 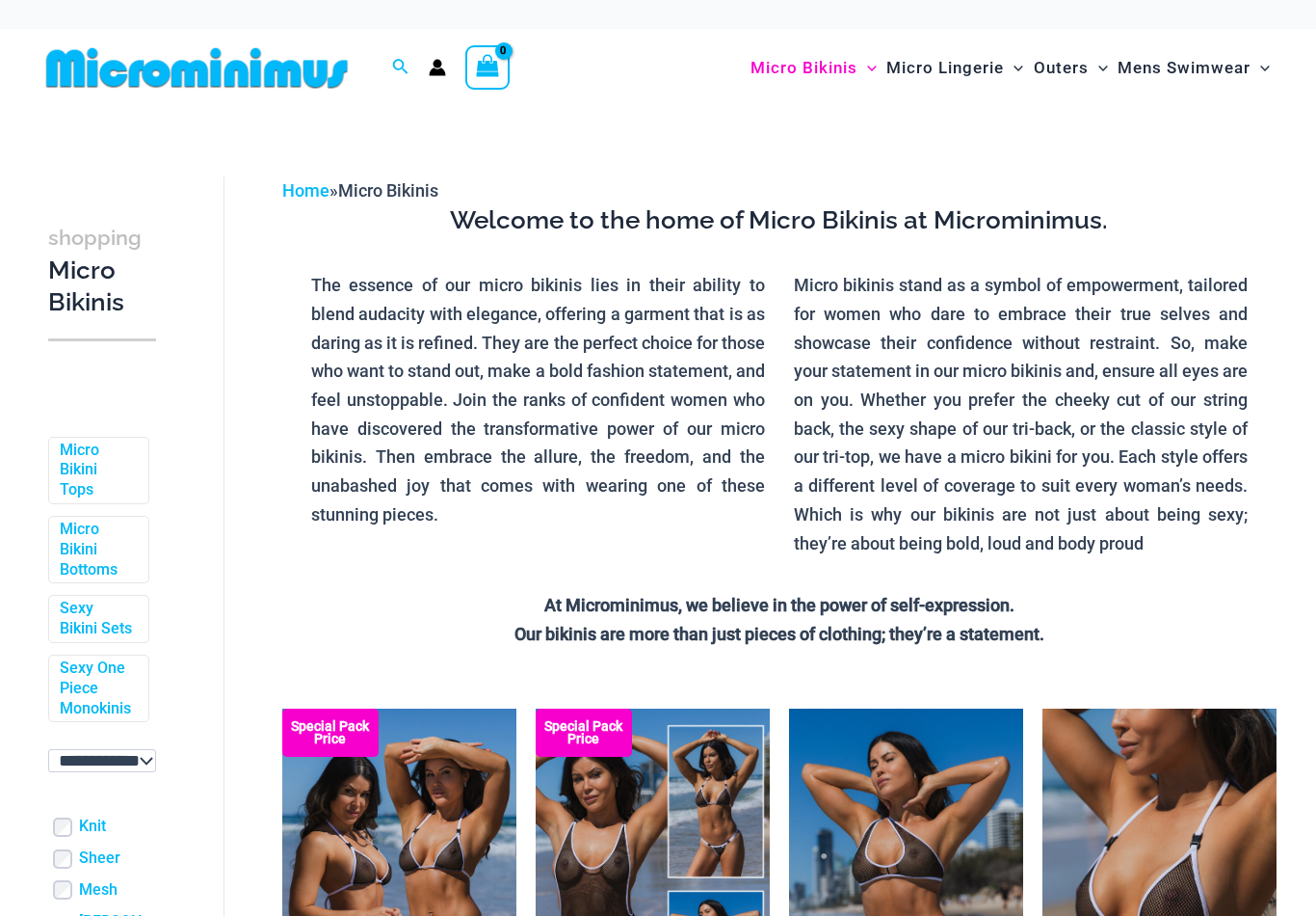 What do you see at coordinates (779, 604) in the screenshot?
I see `strong: At Microminimus, we believe in the power of self-expression.` at bounding box center [779, 604].